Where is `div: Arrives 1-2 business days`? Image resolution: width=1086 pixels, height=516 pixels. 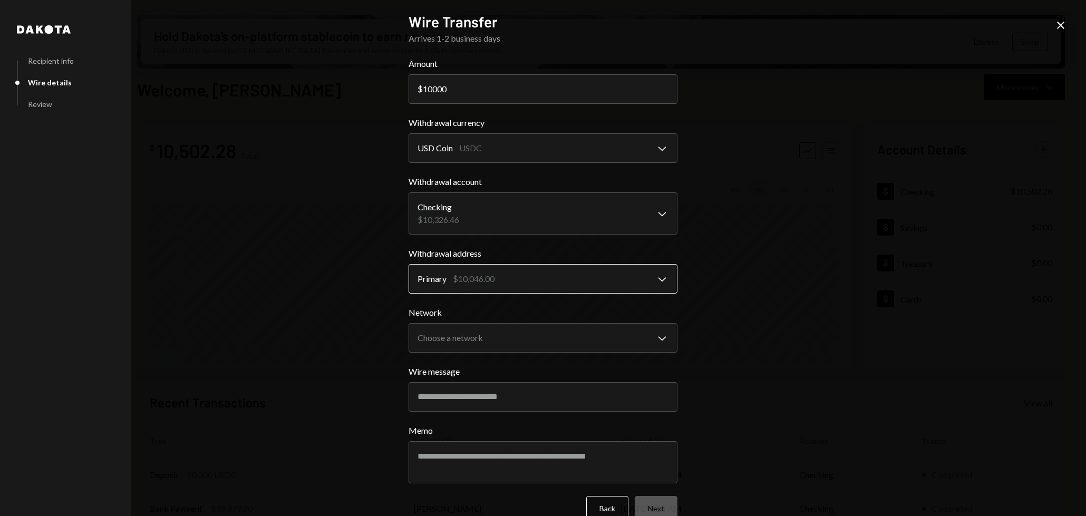 div: Arrives 1-2 business days is located at coordinates (543, 38).